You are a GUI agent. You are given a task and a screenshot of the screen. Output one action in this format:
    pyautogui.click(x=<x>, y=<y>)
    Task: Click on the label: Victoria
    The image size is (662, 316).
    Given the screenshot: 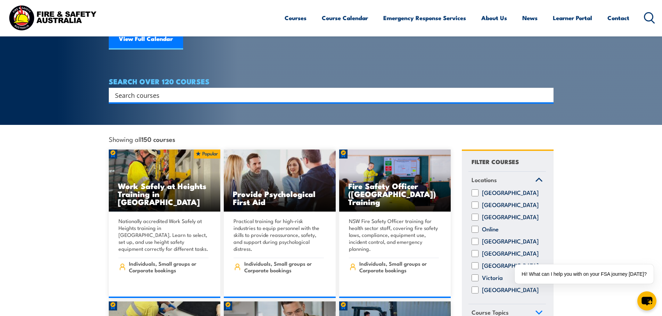 What is the action you would take?
    pyautogui.click(x=492, y=278)
    